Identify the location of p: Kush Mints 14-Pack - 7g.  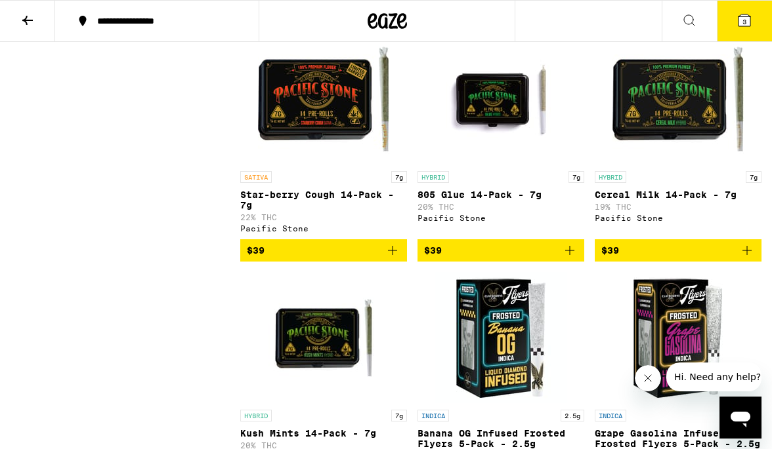
(323, 434).